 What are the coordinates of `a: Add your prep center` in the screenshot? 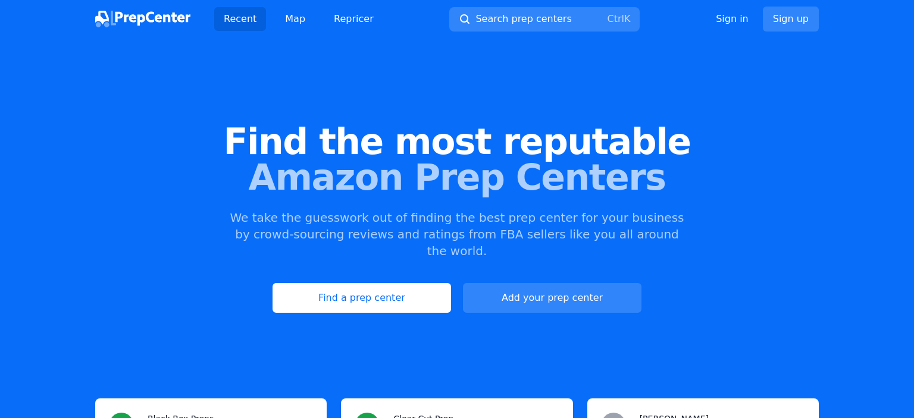 It's located at (552, 298).